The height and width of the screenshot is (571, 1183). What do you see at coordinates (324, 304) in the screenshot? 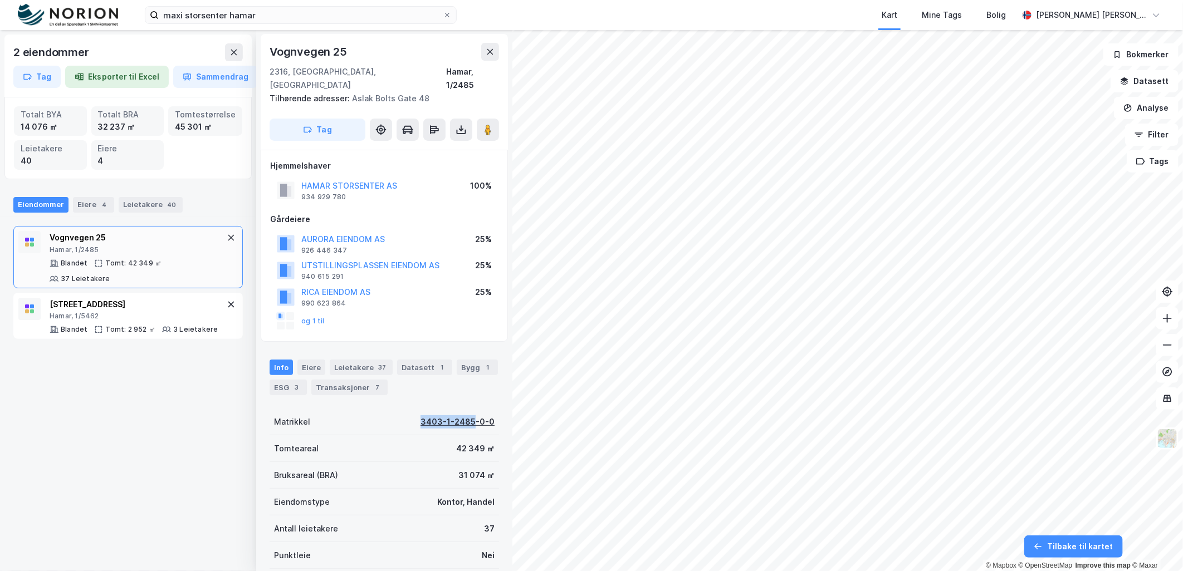
I see `div: 990 623 864` at bounding box center [324, 304].